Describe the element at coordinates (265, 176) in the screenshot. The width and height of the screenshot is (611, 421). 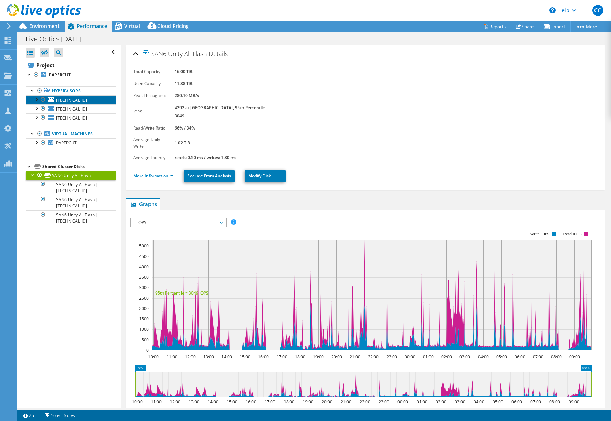
I see `a: Modify Disk` at that location.